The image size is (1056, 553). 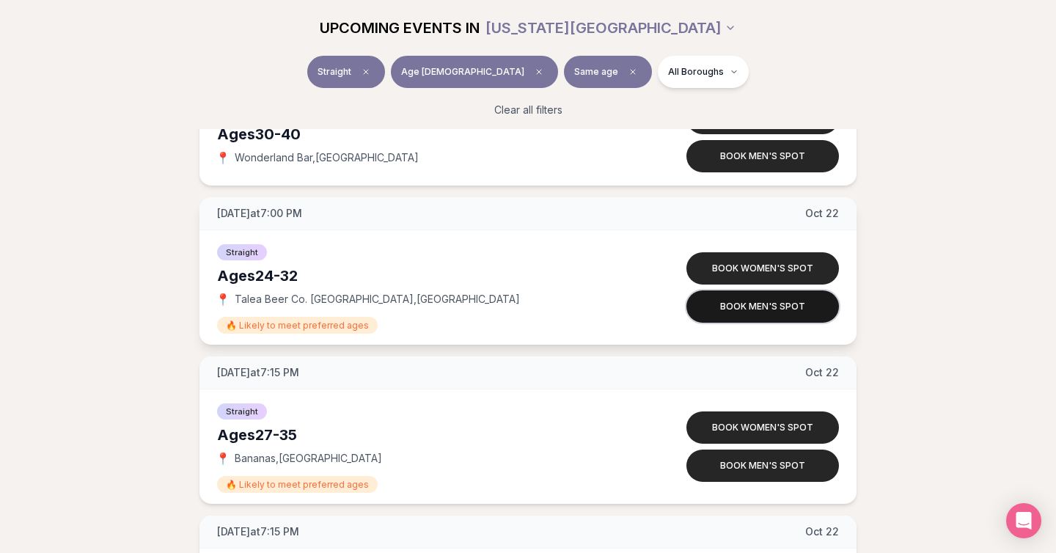 I want to click on div: Ages 27-35, so click(x=424, y=435).